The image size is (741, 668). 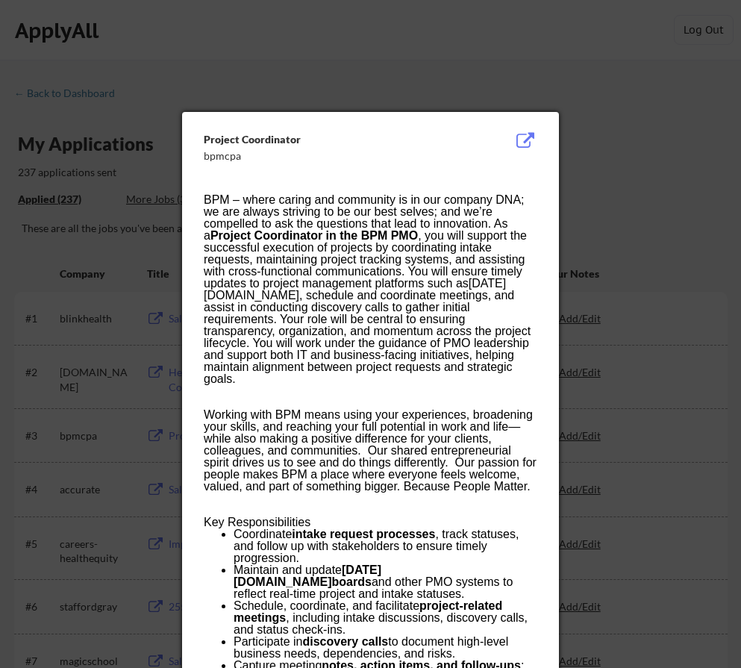 I want to click on b: Project Coordinator in the BPM PMO, so click(x=314, y=235).